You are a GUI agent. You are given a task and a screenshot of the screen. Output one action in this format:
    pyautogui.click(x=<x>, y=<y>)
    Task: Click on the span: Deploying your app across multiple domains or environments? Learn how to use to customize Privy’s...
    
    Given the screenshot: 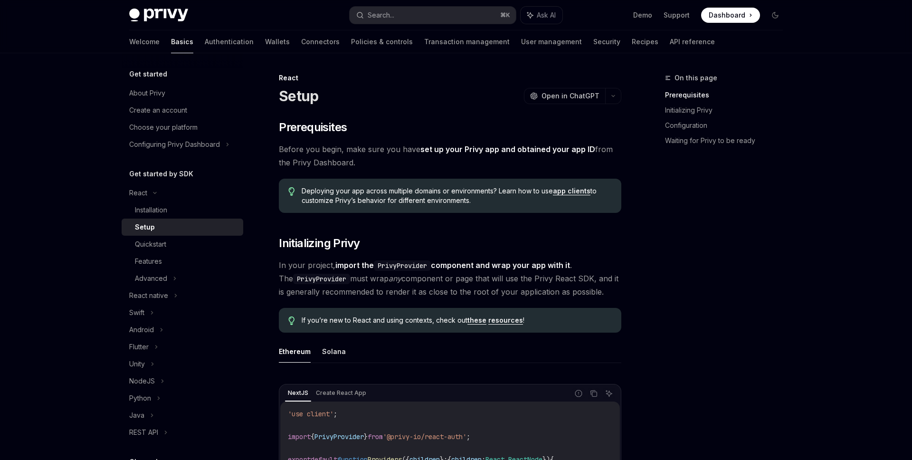 What is the action you would take?
    pyautogui.click(x=456, y=196)
    